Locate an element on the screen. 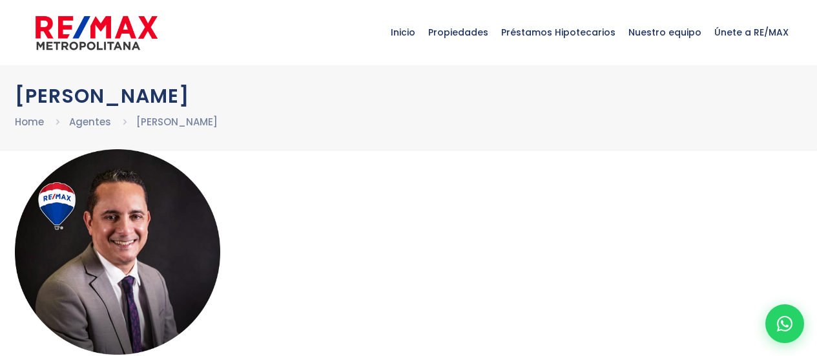 The width and height of the screenshot is (817, 356). img: Abrahan Batista is located at coordinates (118, 252).